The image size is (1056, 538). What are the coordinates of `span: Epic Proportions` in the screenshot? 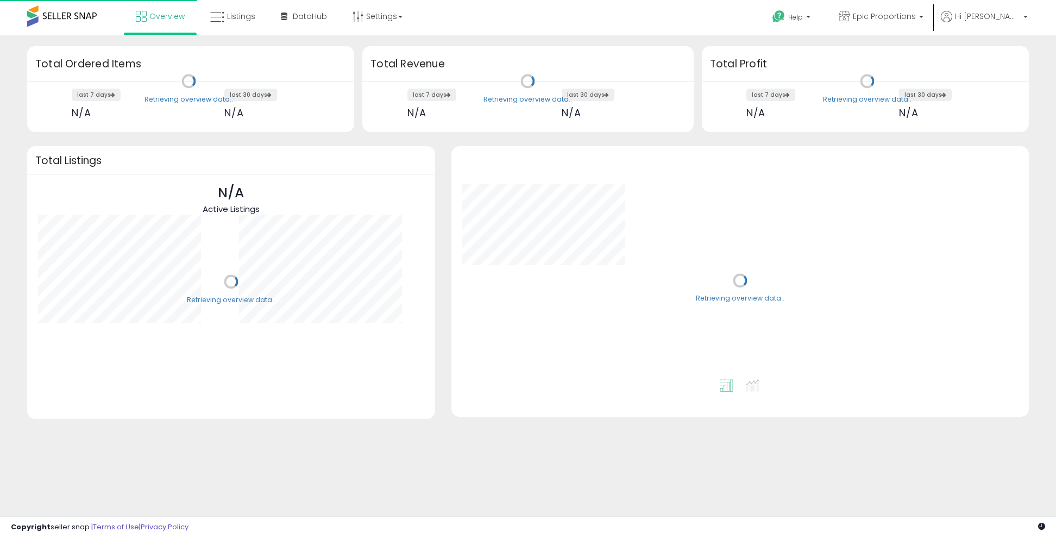 It's located at (884, 16).